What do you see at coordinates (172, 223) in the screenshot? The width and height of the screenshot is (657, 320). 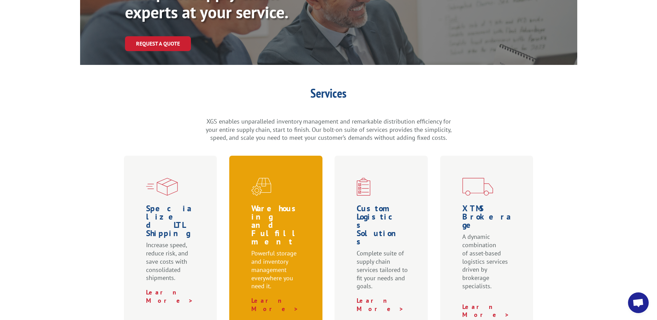 I see `h1: Specialized LTL Shipping` at bounding box center [172, 223].